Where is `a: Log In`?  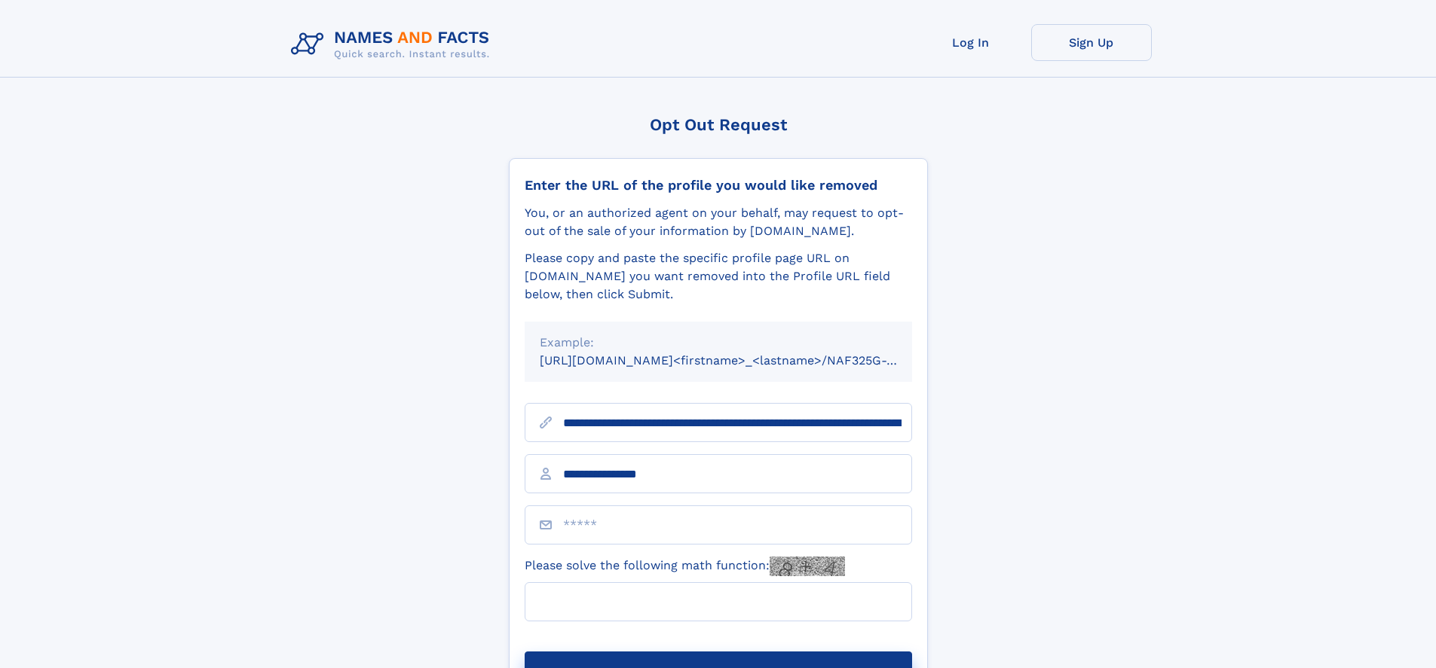 a: Log In is located at coordinates (971, 42).